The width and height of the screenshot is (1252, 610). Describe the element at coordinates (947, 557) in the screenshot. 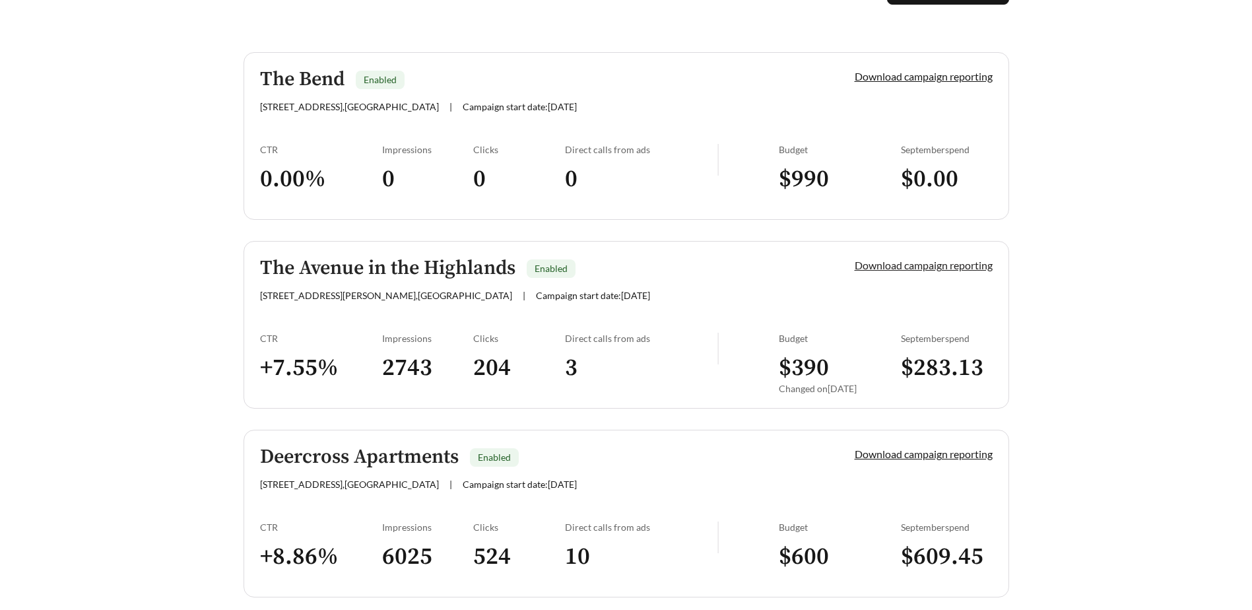

I see `h3: $ 609.45` at that location.